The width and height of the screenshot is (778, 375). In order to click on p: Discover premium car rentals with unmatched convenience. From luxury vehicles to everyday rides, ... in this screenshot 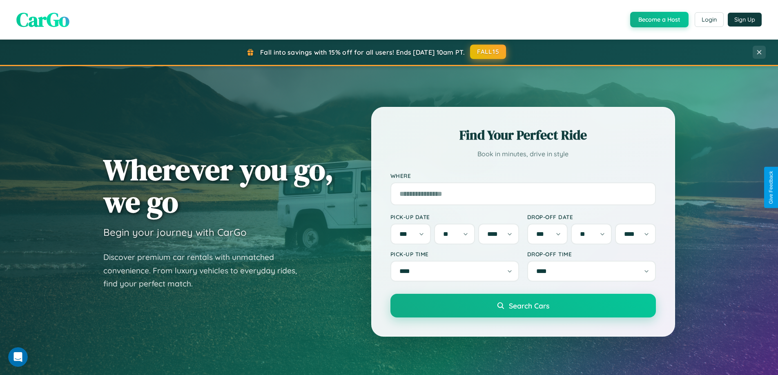, I will do `click(205, 271)`.